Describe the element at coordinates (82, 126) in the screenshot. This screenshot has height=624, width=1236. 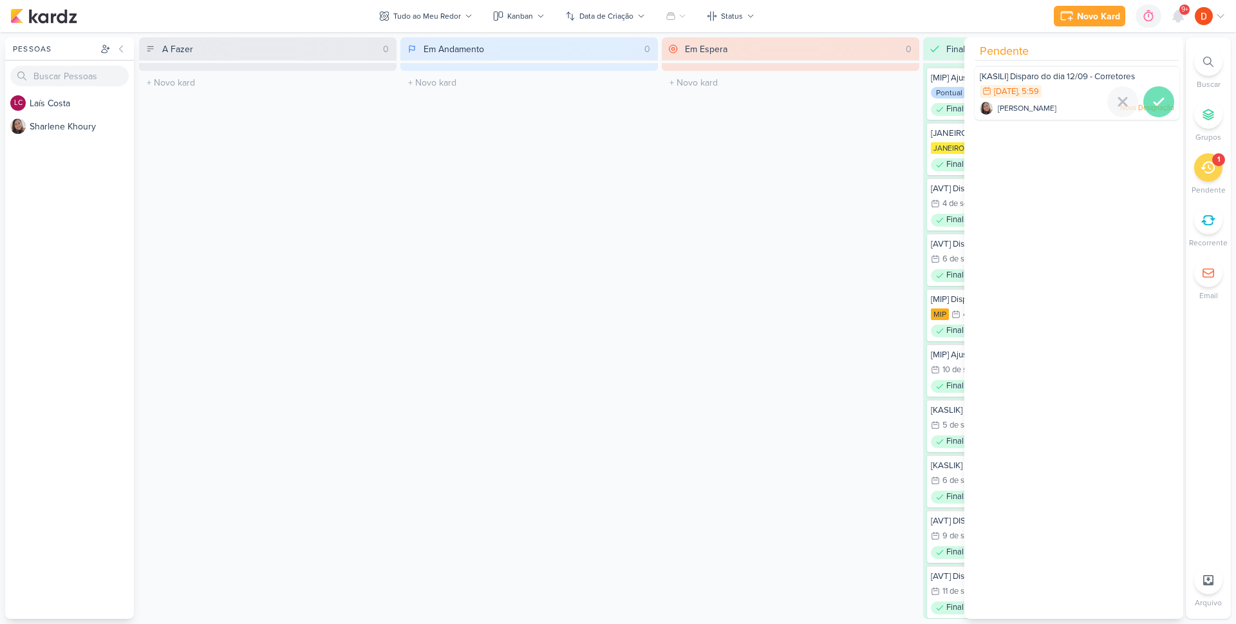
I see `div: S h a r l e n e K h o u r y` at that location.